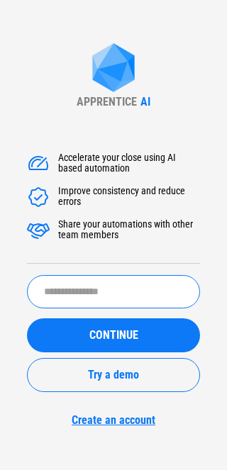  Describe the element at coordinates (106, 101) in the screenshot. I see `div: APPRENTICE` at that location.